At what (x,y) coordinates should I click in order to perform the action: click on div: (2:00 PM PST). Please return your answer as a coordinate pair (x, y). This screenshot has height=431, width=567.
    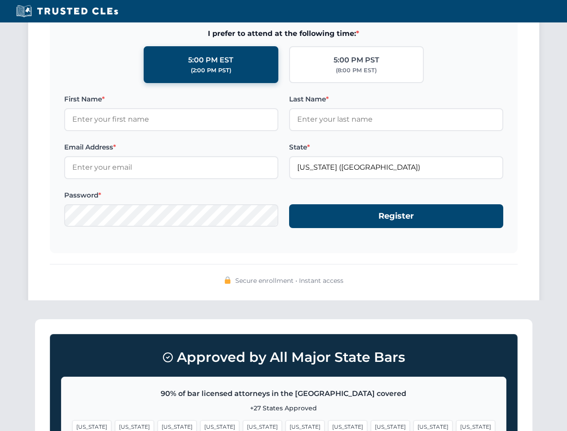
    Looking at the image, I should click on (211, 70).